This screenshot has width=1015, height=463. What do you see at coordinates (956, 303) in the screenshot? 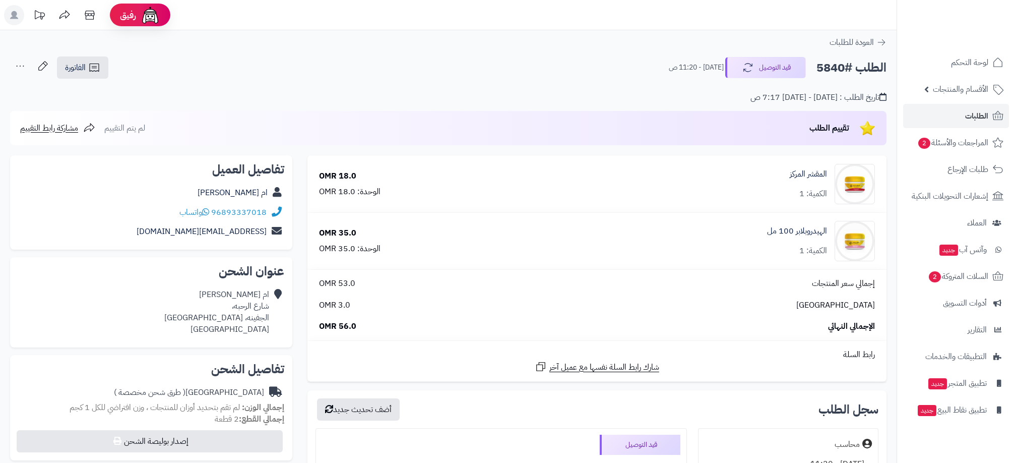
I see `a: أدوات التسويق` at bounding box center [956, 303].